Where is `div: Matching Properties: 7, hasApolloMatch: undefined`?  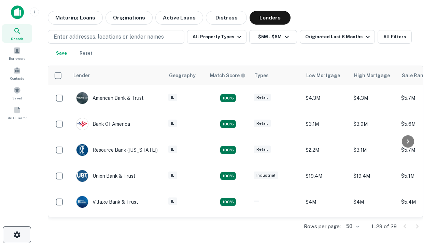
div: Matching Properties: 7, hasApolloMatch: undefined is located at coordinates (228, 98).